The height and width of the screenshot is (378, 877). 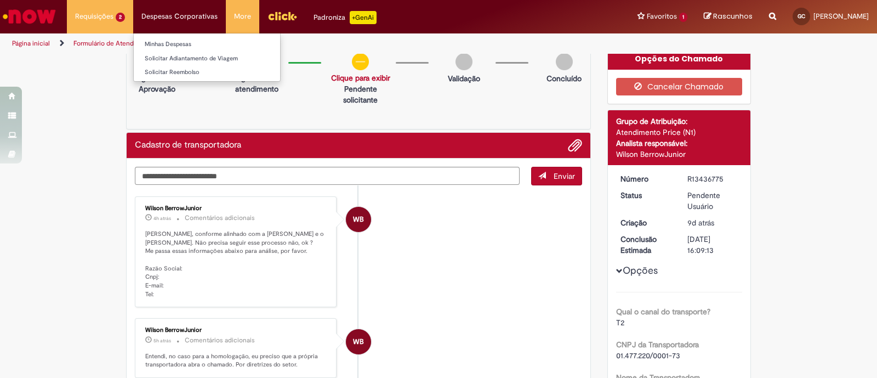 I want to click on span: More, so click(x=242, y=16).